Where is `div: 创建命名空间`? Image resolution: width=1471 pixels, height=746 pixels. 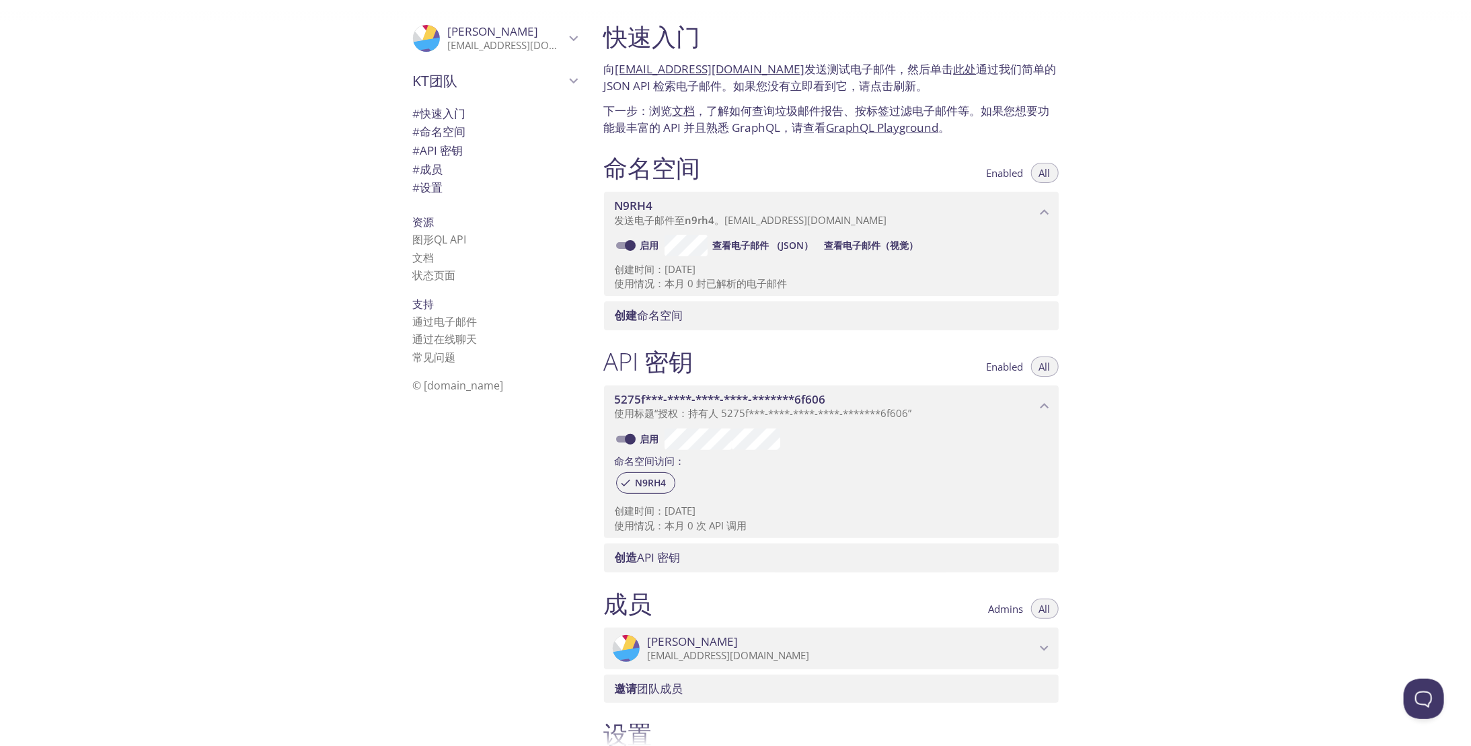
div: 创建命名空间 is located at coordinates (832, 316).